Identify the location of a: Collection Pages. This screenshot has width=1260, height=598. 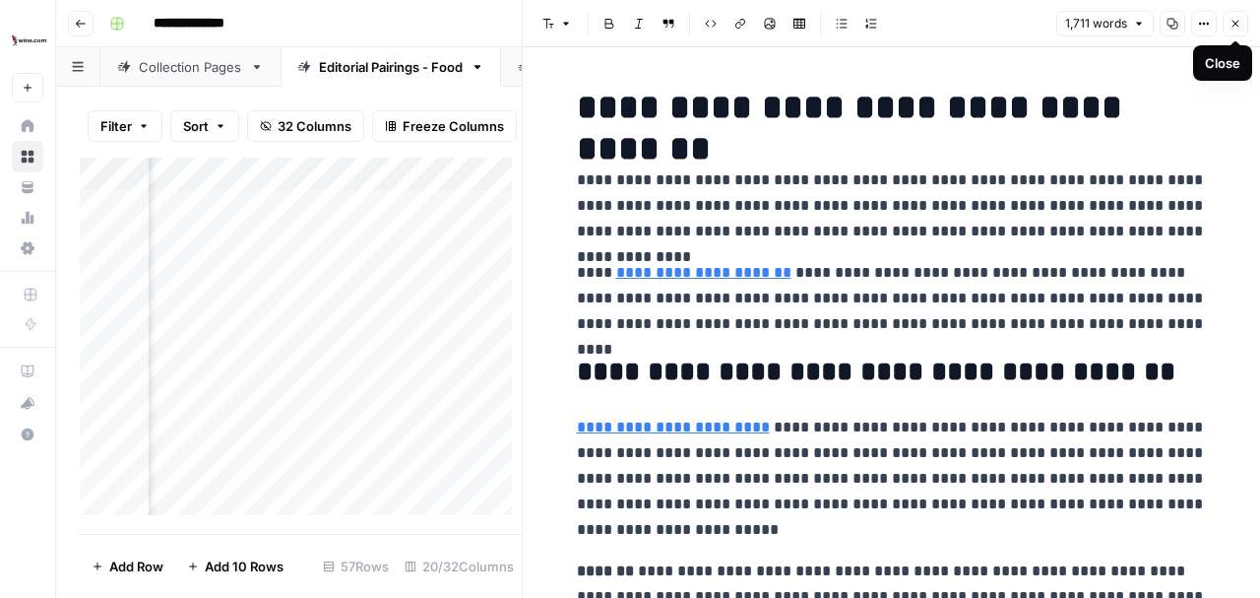
(190, 67).